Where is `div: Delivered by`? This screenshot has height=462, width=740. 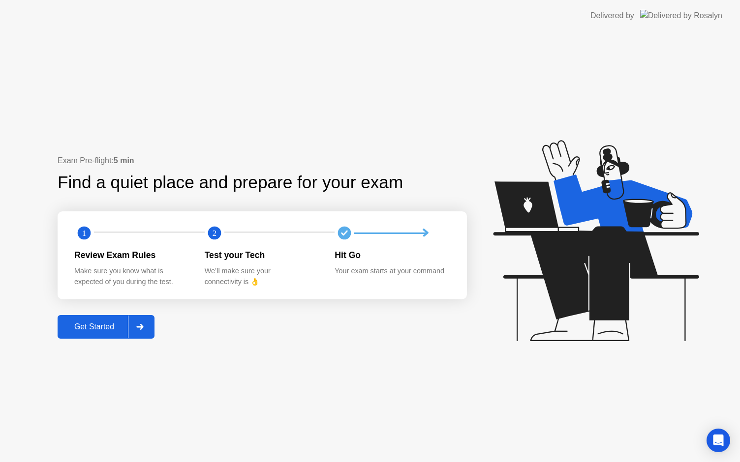 div: Delivered by is located at coordinates (612, 16).